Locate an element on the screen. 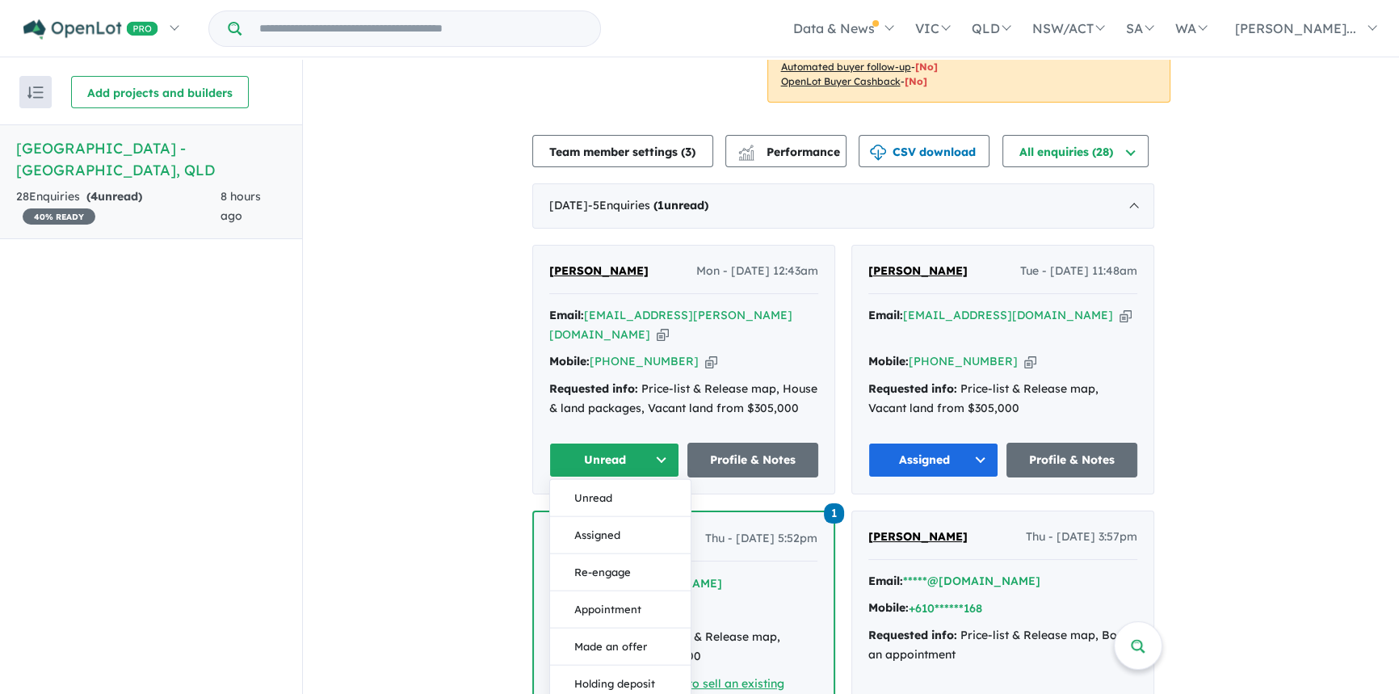 This screenshot has width=1399, height=694. div: Price-list & Release map, Vacant land from $305,000 is located at coordinates (1002, 399).